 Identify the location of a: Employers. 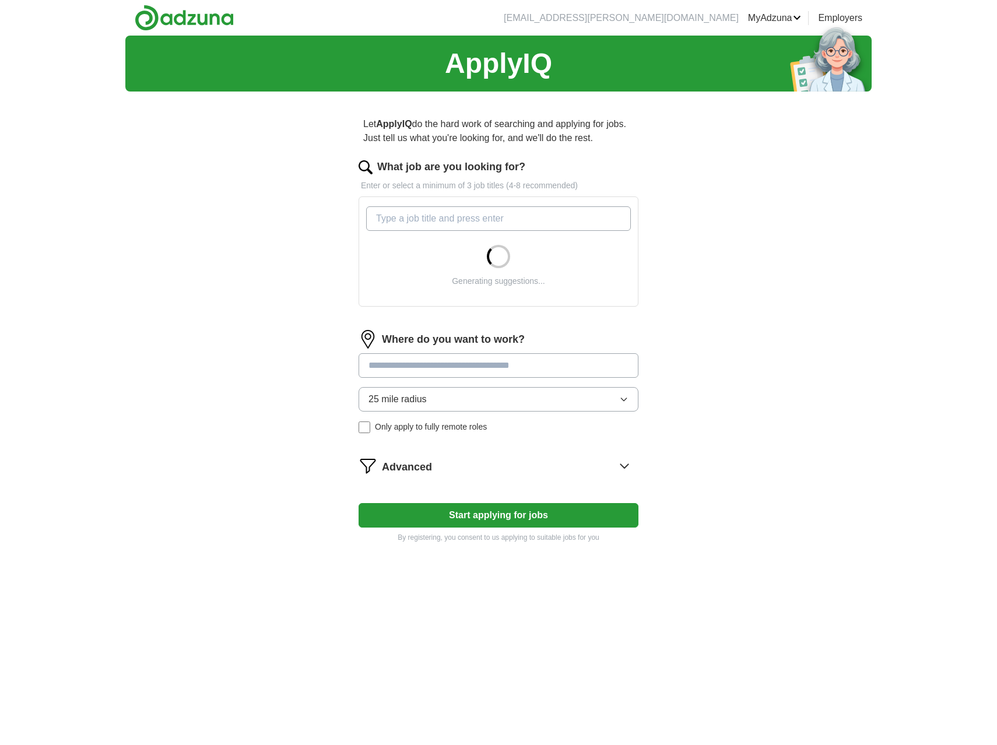
(840, 18).